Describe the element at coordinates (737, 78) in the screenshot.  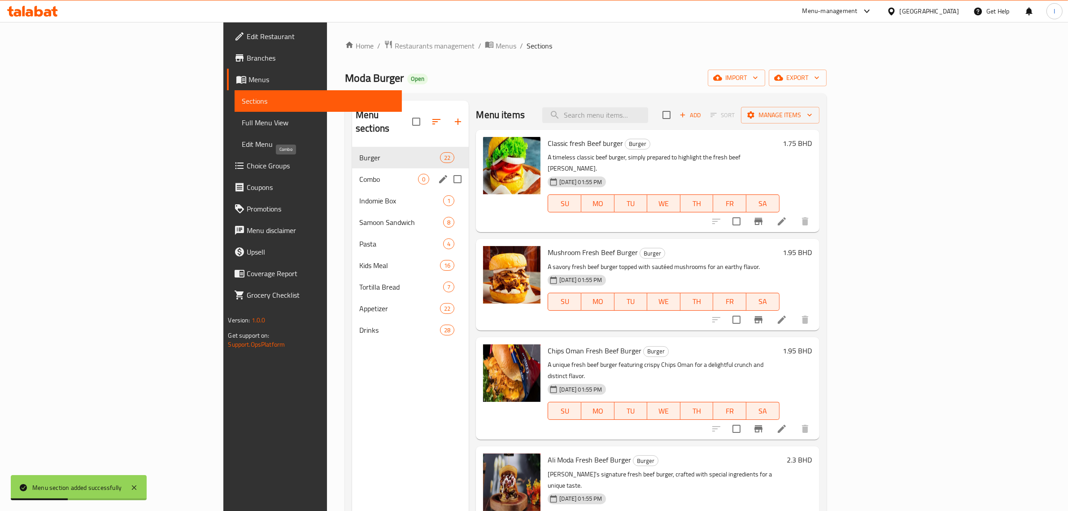
I see `button: import` at that location.